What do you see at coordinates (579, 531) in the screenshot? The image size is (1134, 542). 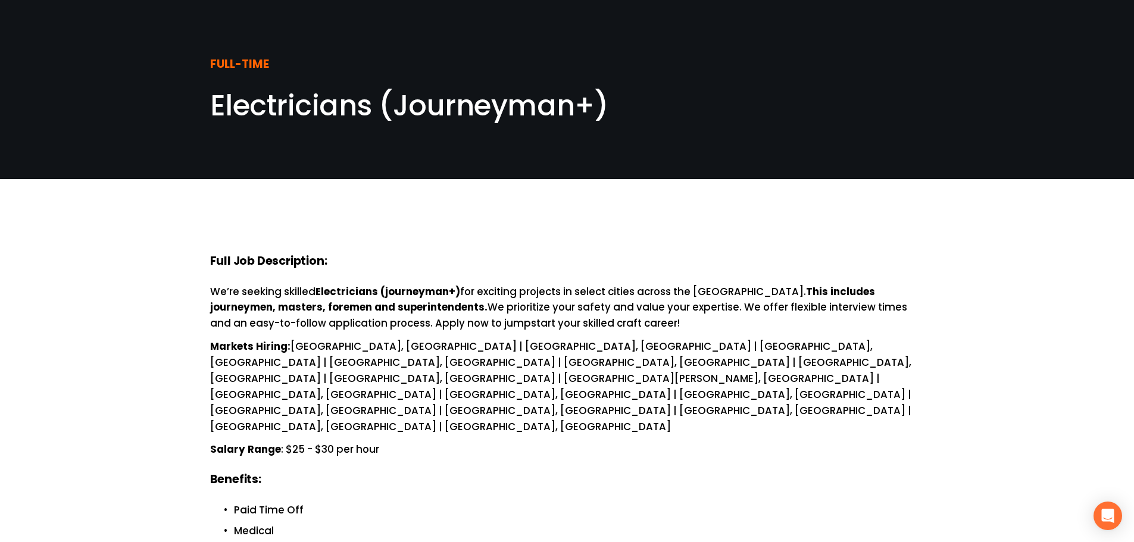 I see `p: Medical` at bounding box center [579, 531].